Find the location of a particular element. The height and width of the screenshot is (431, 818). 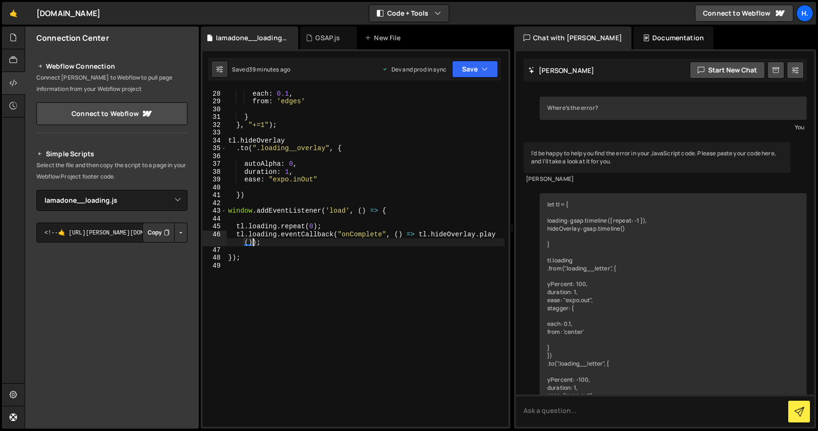

div: 38 is located at coordinates (214, 172).